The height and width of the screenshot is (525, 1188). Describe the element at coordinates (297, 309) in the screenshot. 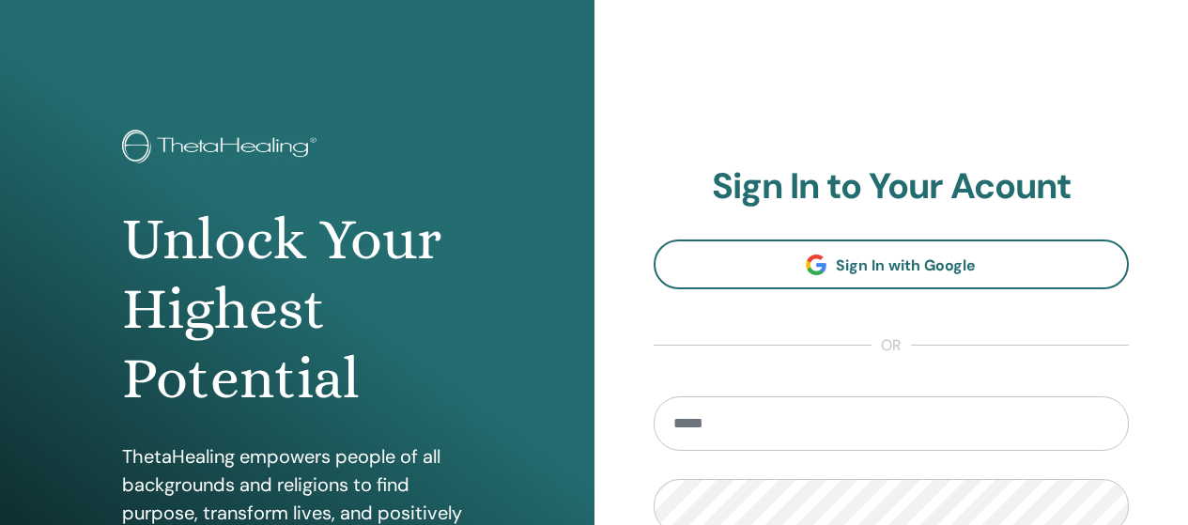

I see `h1: Unlock Your Highest Potential` at that location.